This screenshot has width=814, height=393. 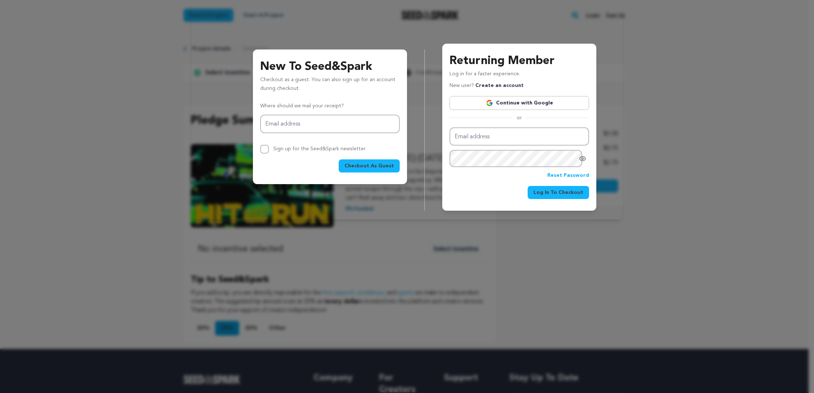 What do you see at coordinates (559, 192) in the screenshot?
I see `button: Log In To Checkout` at bounding box center [559, 192].